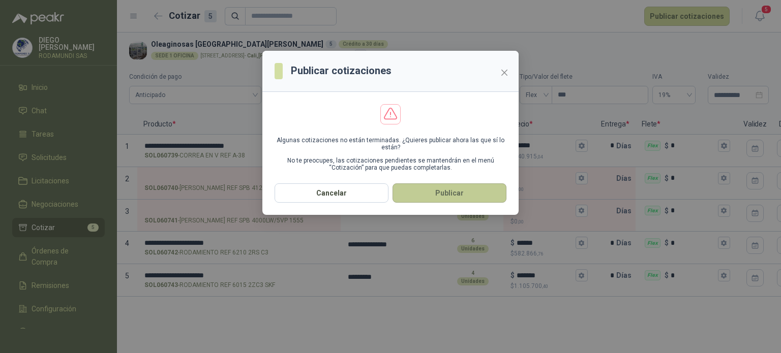  What do you see at coordinates (341, 71) in the screenshot?
I see `h3: Publicar cotizaciones` at bounding box center [341, 71].